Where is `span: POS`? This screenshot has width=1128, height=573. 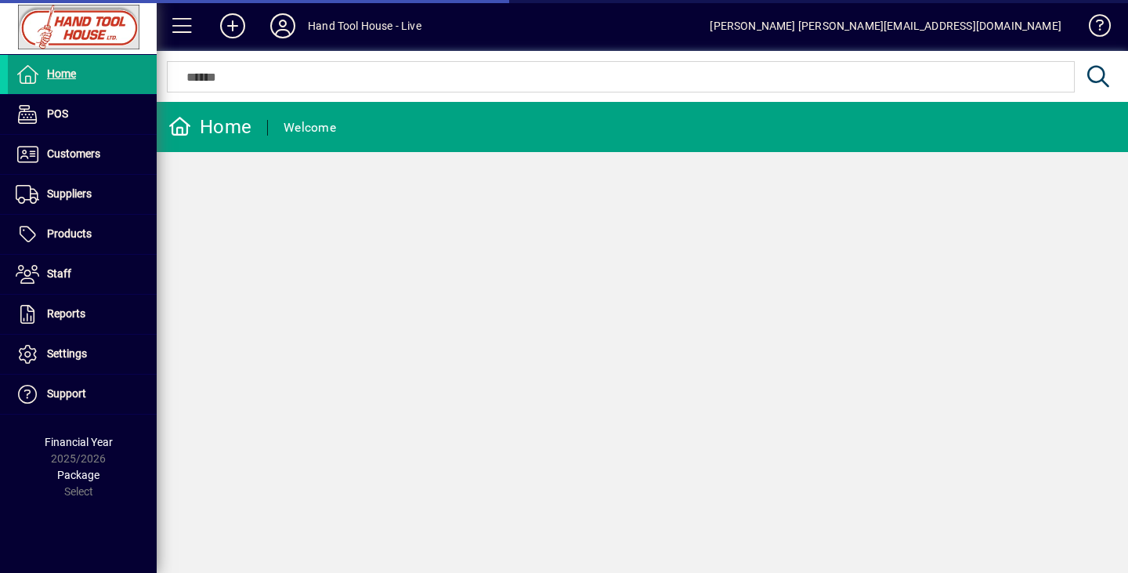
span: POS is located at coordinates (57, 114).